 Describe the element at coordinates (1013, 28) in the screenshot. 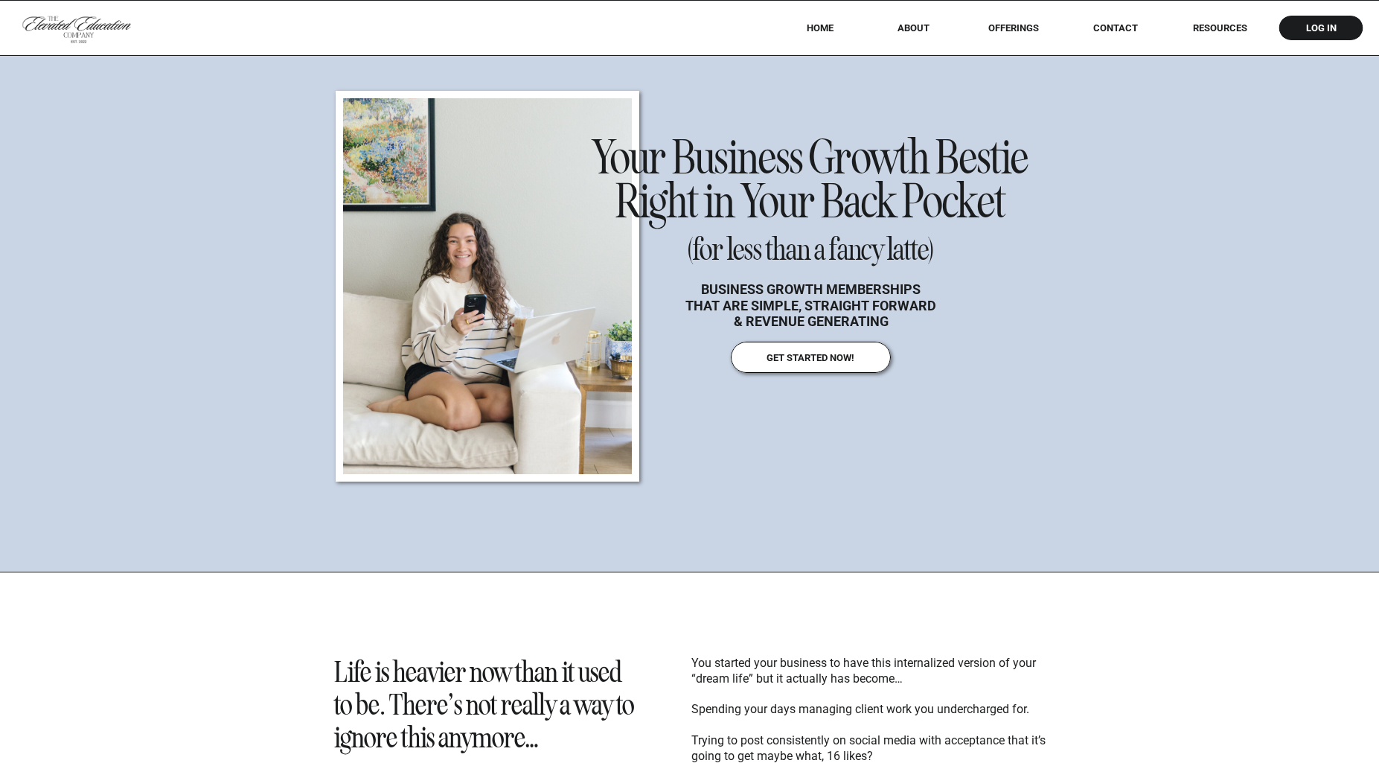

I see `a: offerings` at that location.